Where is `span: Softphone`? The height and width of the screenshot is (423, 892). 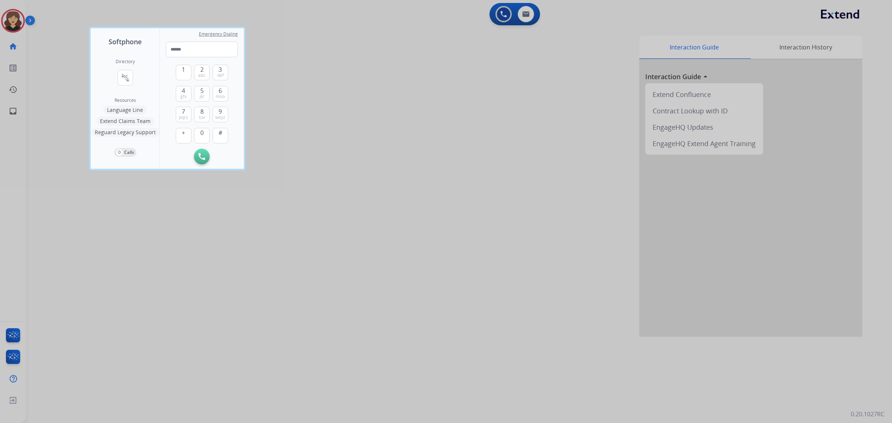 span: Softphone is located at coordinates (125, 42).